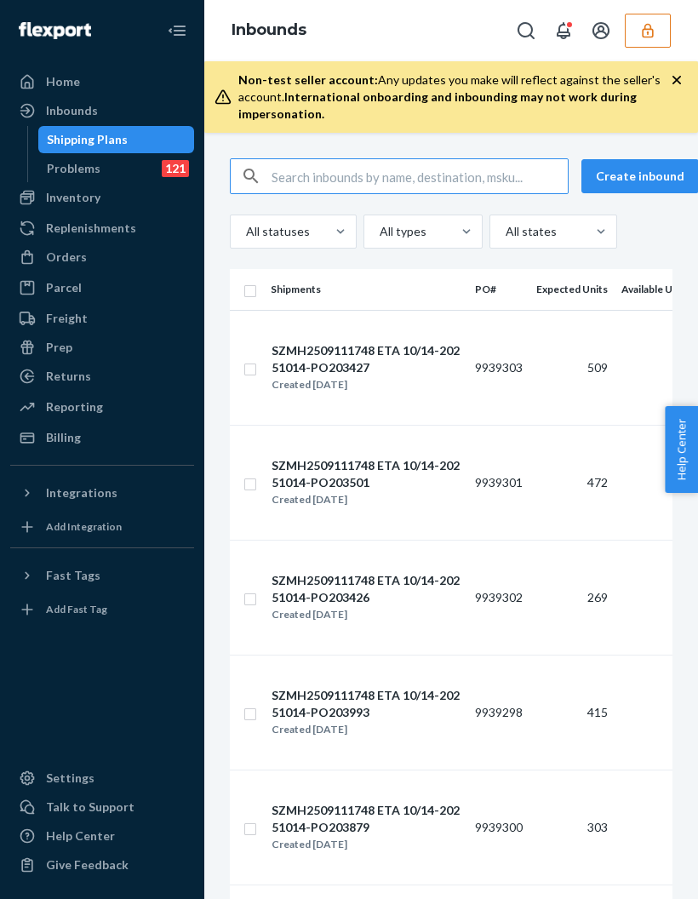  I want to click on div: Returns, so click(68, 376).